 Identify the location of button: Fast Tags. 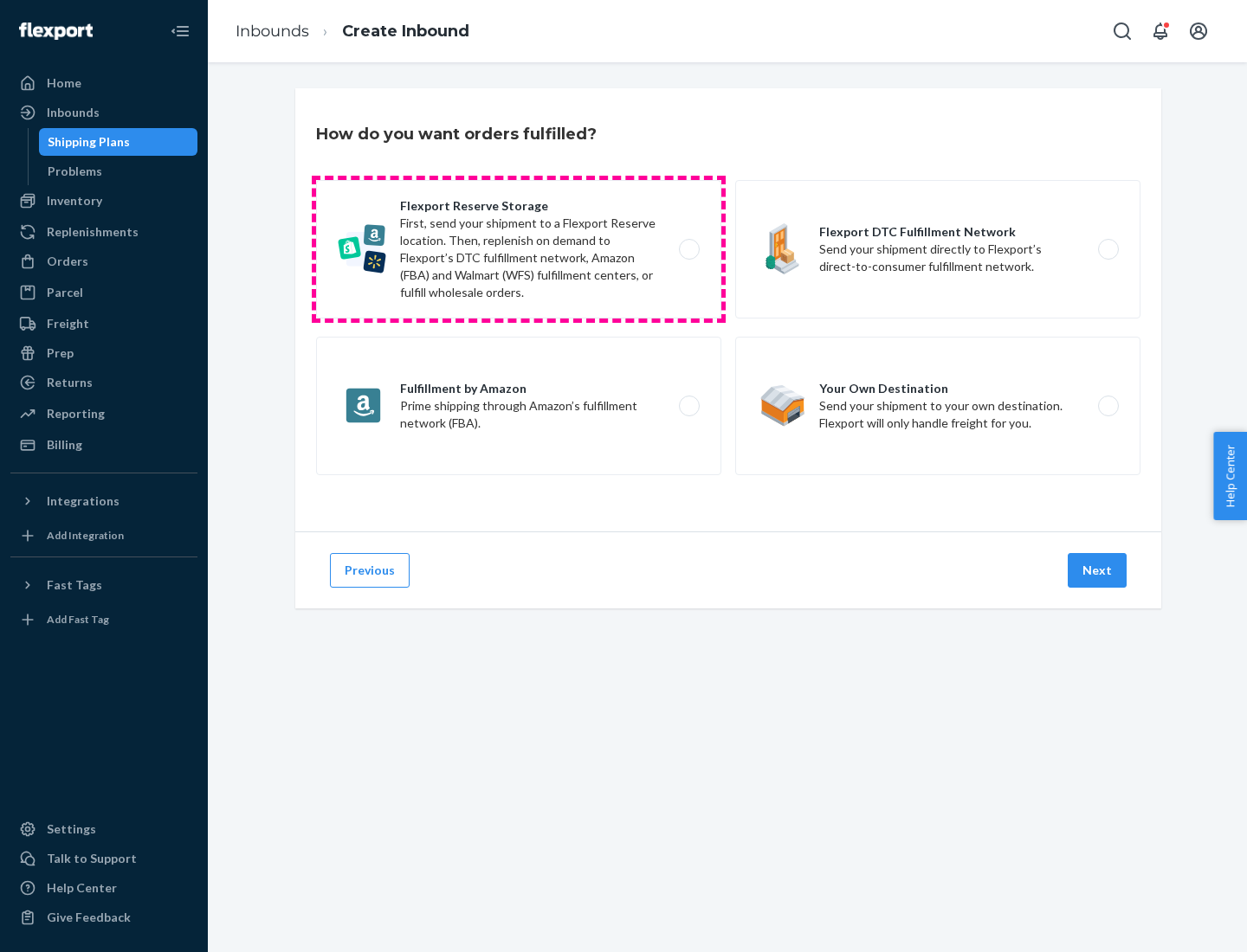
(104, 585).